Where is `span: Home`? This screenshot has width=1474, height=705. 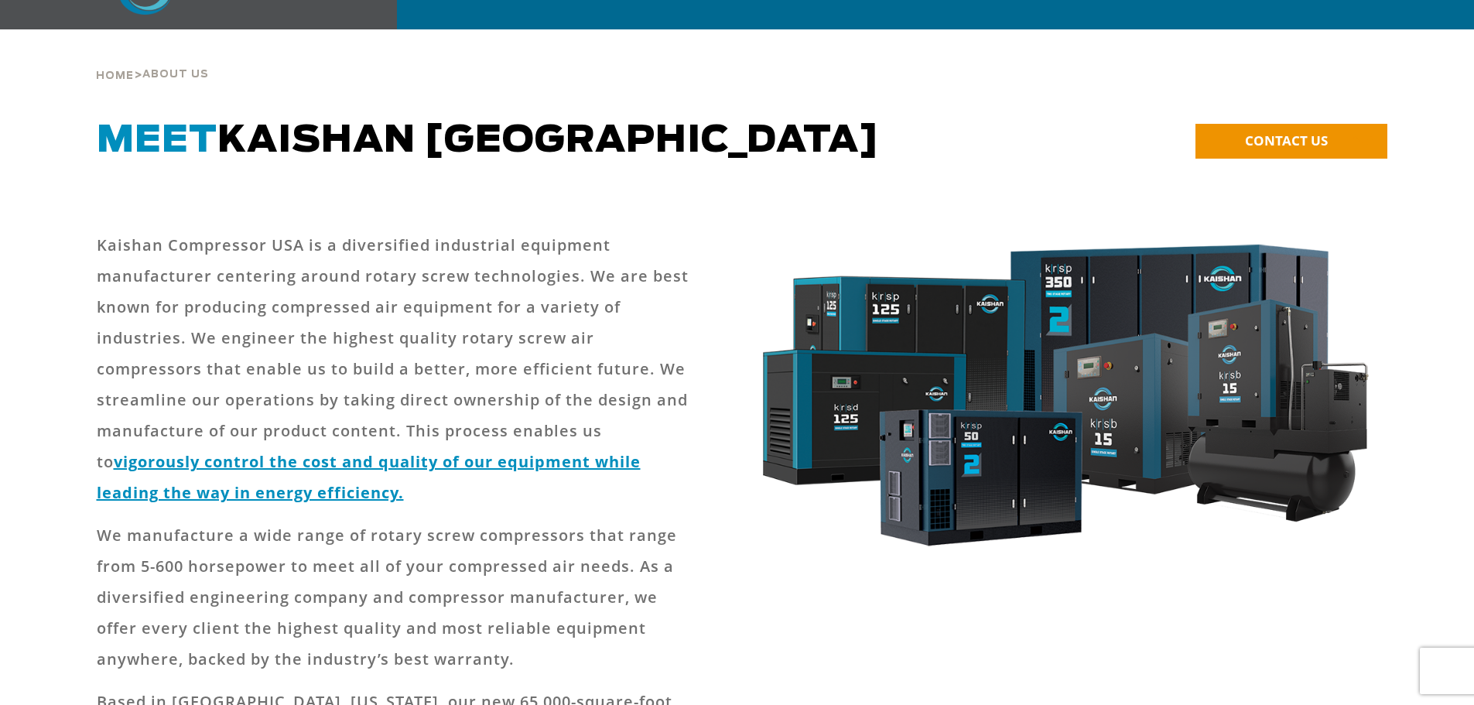
span: Home is located at coordinates (114, 76).